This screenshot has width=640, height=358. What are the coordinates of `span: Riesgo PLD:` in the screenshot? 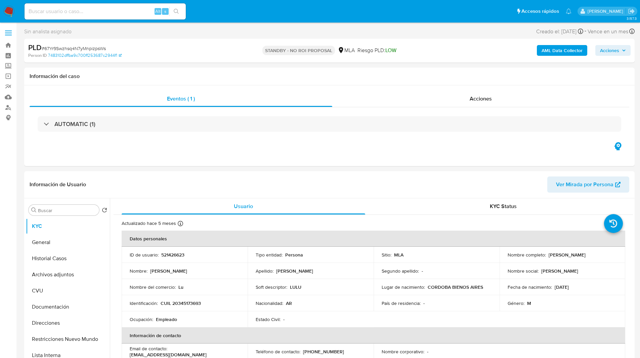 It's located at (377, 50).